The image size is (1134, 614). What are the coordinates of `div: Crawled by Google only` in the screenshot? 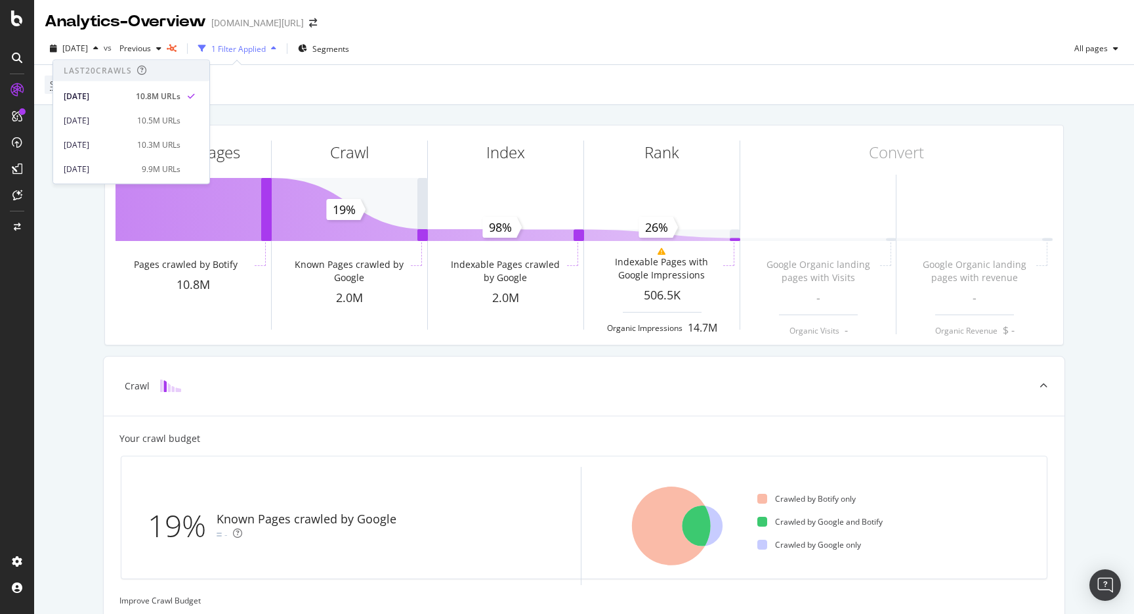 It's located at (809, 544).